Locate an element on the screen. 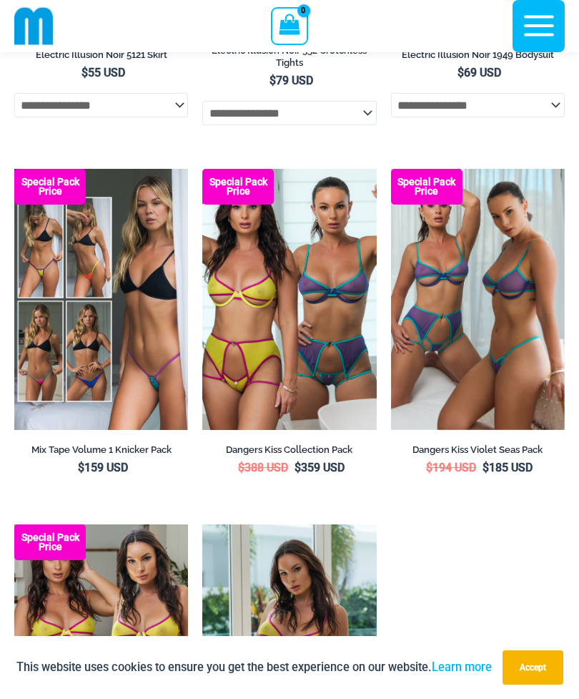  a: Pack F Pack BPack B is located at coordinates (101, 299).